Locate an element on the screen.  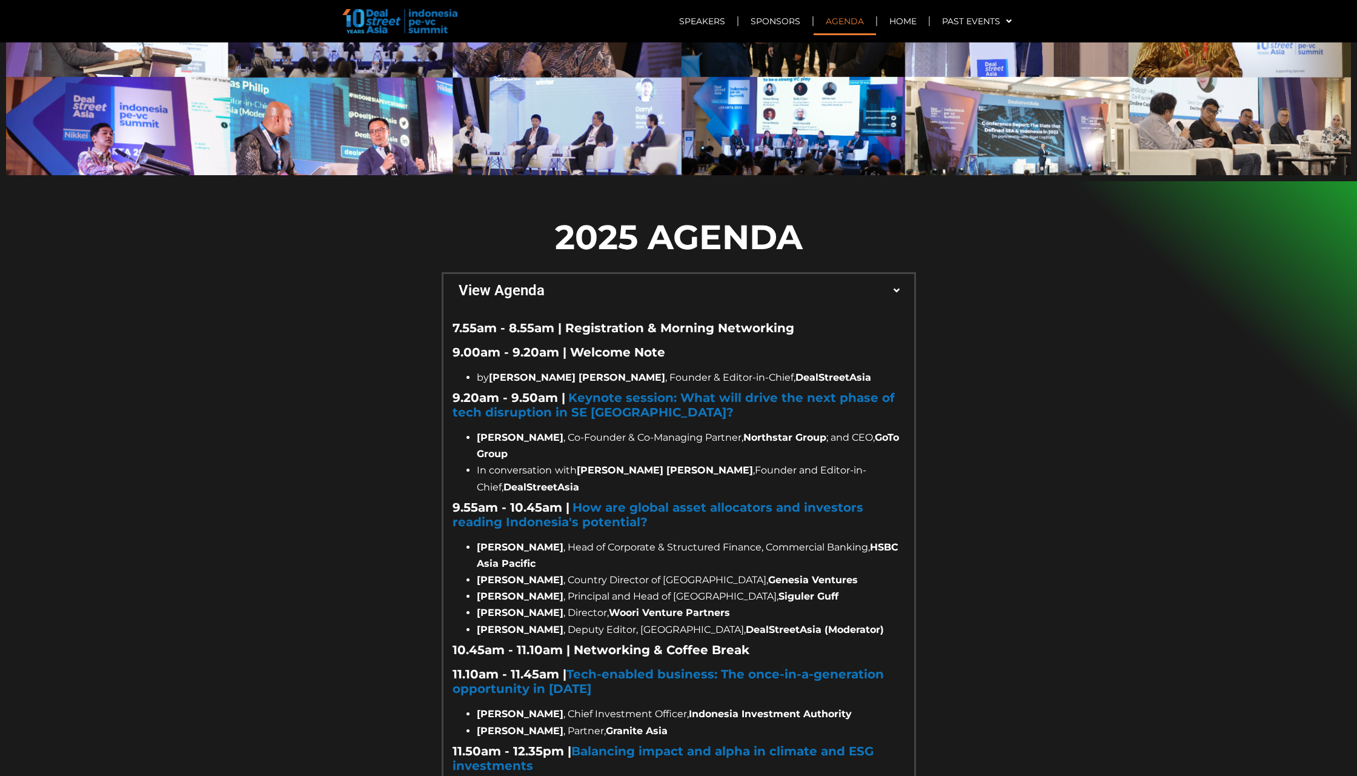
span: ; and CEO, is located at coordinates (851, 437).